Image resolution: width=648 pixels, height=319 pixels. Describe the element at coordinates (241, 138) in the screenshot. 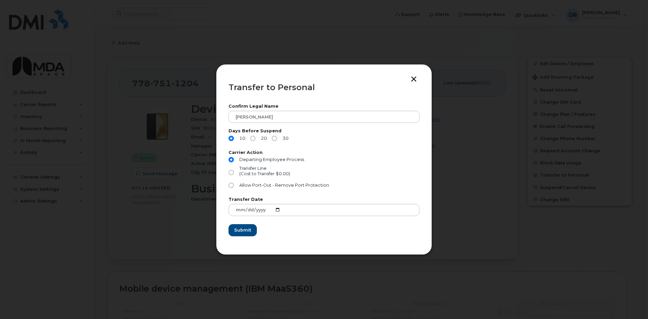

I see `span: 10` at that location.